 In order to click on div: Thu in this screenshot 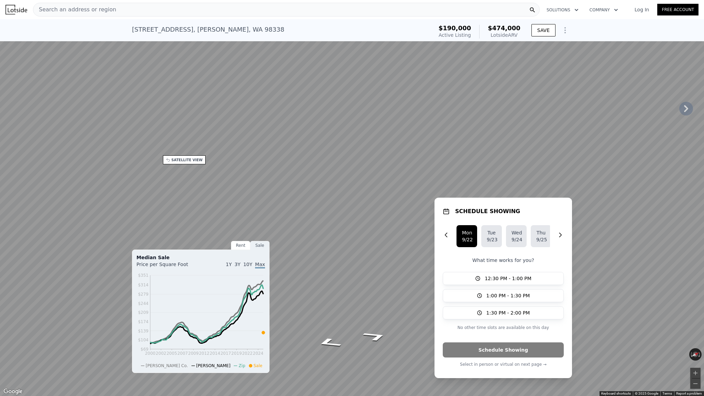, I will do `click(541, 233)`.